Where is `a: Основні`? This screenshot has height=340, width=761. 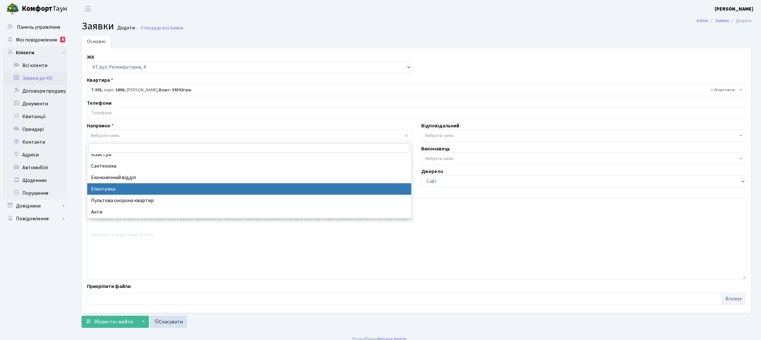 a: Основні is located at coordinates (96, 42).